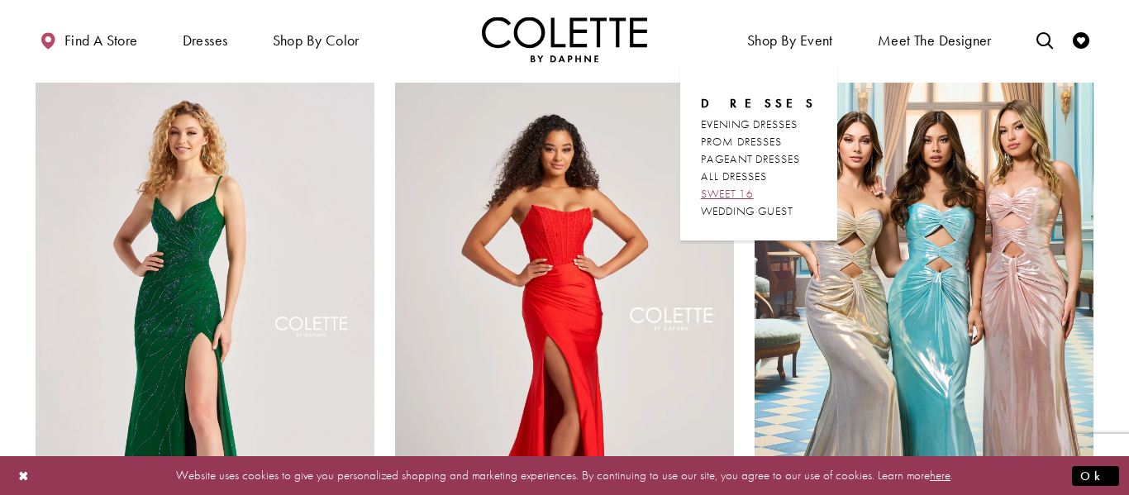 The width and height of the screenshot is (1129, 495). I want to click on a: Check Wishlist, so click(1081, 39).